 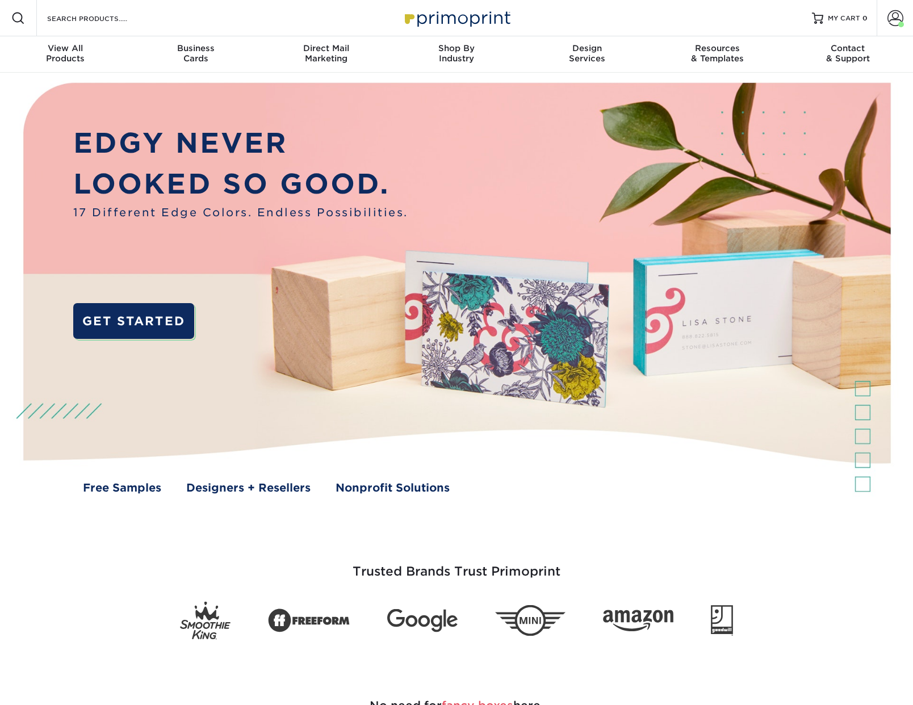 I want to click on a: Free Samples, so click(x=122, y=488).